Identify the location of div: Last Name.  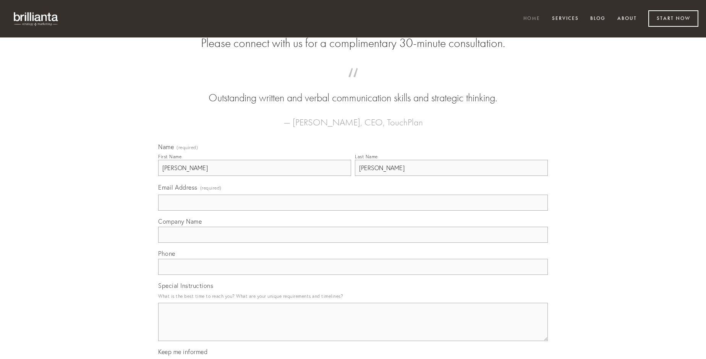
(367, 156).